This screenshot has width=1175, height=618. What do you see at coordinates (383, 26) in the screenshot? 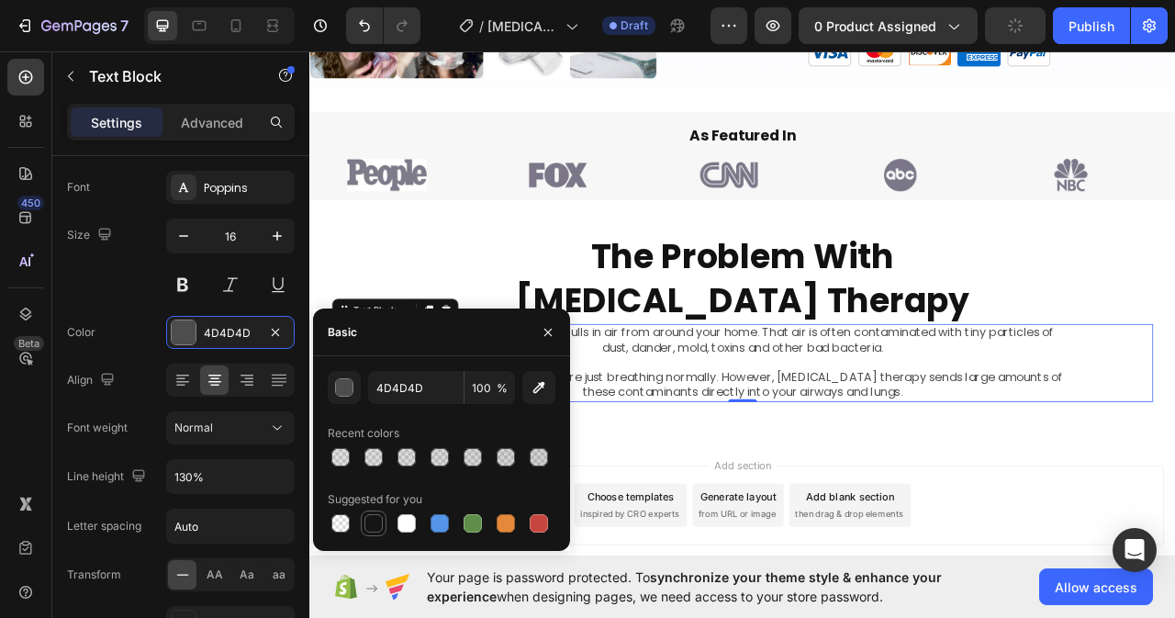
I see `div: Undo/Redo` at bounding box center [383, 26].